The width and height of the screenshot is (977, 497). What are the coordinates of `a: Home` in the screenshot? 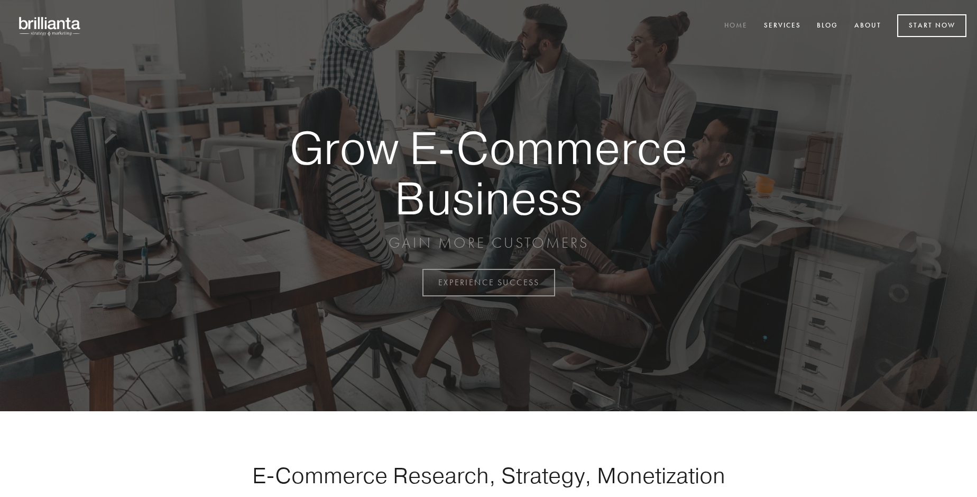 It's located at (736, 26).